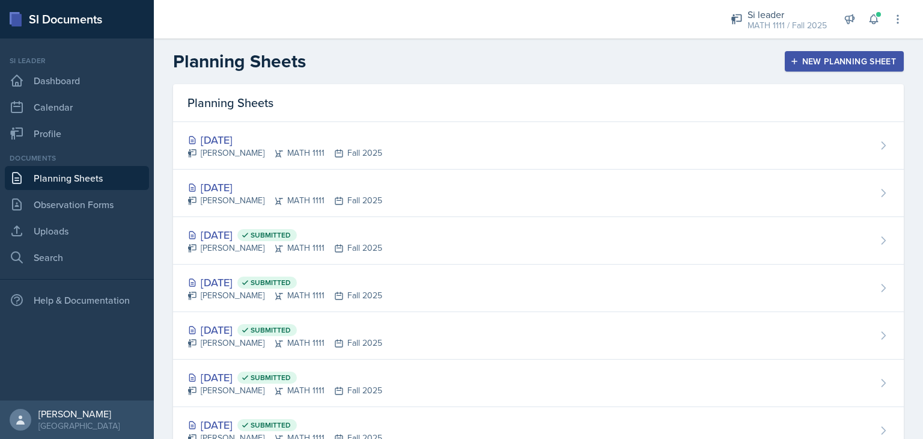  What do you see at coordinates (77, 300) in the screenshot?
I see `div: Help & Documentation` at bounding box center [77, 300].